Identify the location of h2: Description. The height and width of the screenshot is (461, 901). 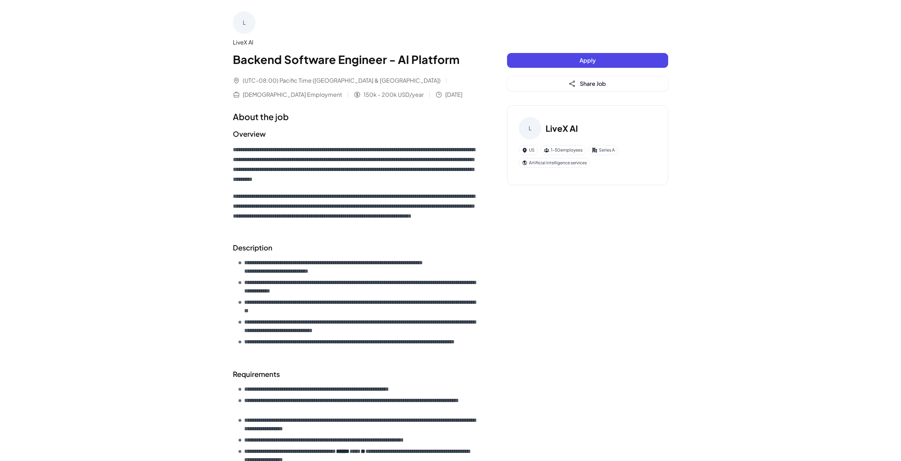
(356, 248).